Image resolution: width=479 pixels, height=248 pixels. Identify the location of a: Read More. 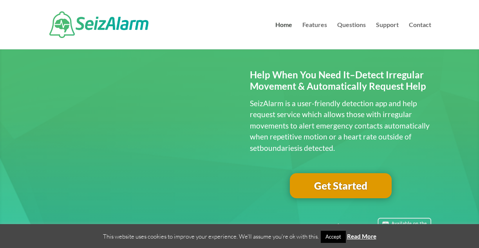
(362, 236).